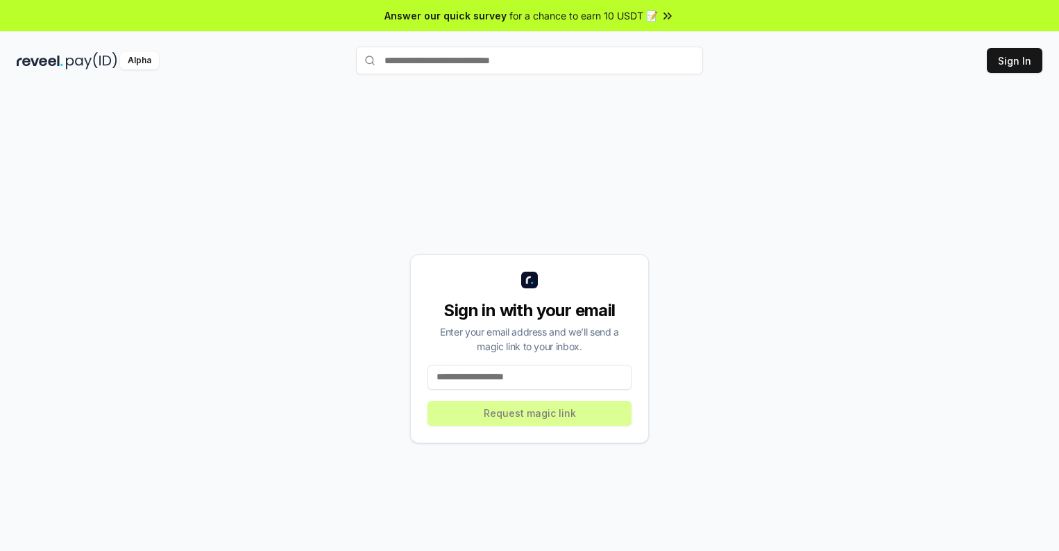 The image size is (1059, 551). What do you see at coordinates (1015, 60) in the screenshot?
I see `button: Sign In` at bounding box center [1015, 60].